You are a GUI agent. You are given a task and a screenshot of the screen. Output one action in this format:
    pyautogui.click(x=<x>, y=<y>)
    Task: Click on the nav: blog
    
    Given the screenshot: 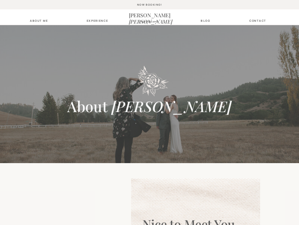 What is the action you would take?
    pyautogui.click(x=206, y=21)
    